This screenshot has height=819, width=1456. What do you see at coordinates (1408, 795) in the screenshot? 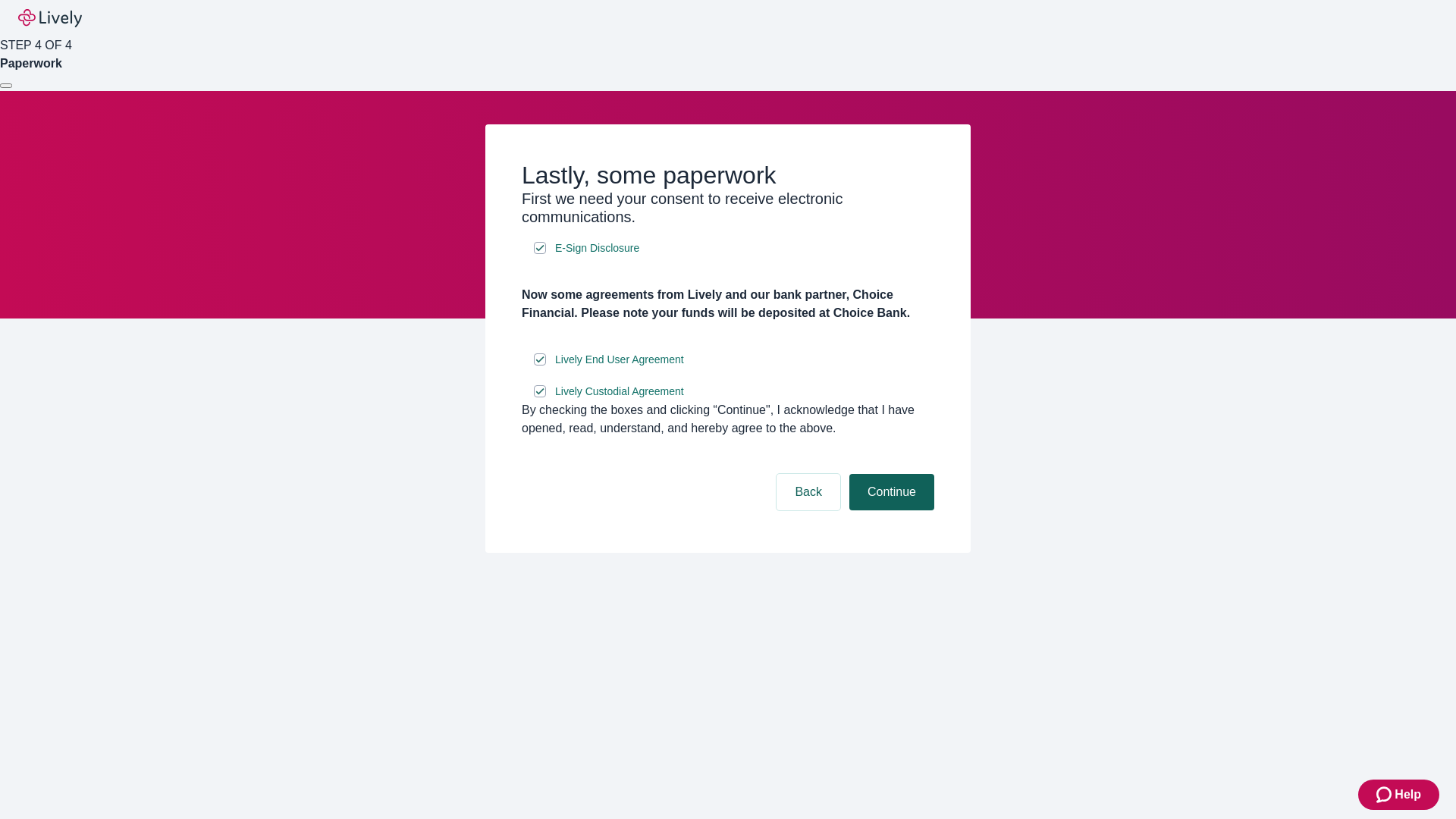
I see `span: Help` at bounding box center [1408, 795].